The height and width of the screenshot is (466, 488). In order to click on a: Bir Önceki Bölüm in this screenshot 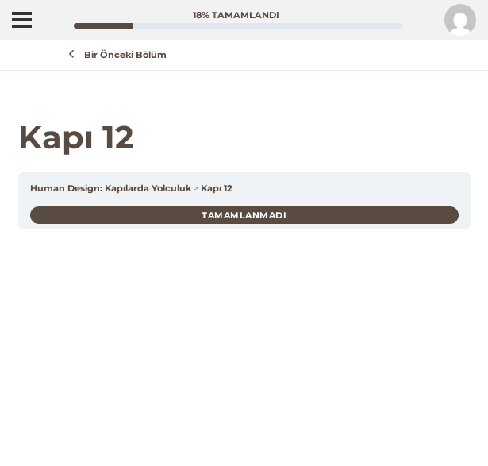, I will do `click(121, 55)`.